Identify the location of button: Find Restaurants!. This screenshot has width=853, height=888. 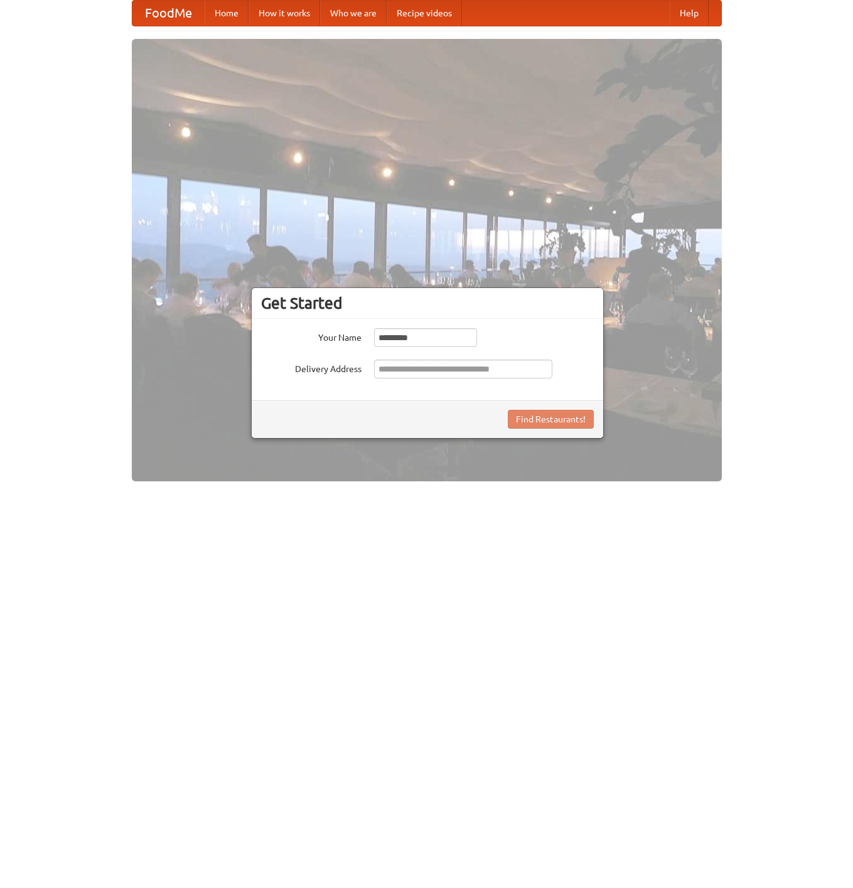
(551, 419).